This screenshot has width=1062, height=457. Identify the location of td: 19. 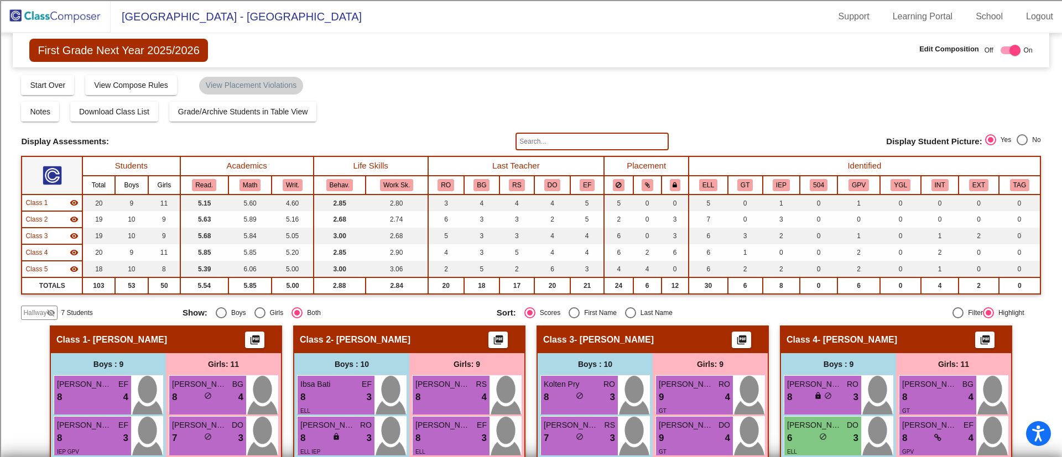
(98, 220).